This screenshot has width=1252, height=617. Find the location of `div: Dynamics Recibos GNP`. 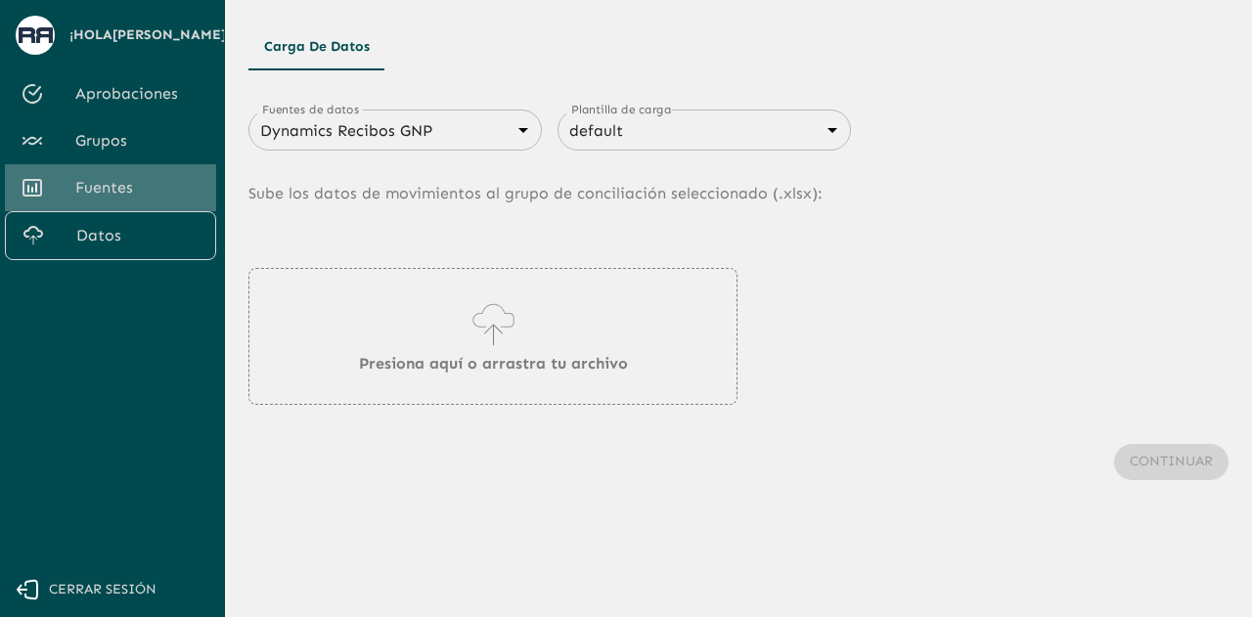

div: Dynamics Recibos GNP is located at coordinates (395, 130).